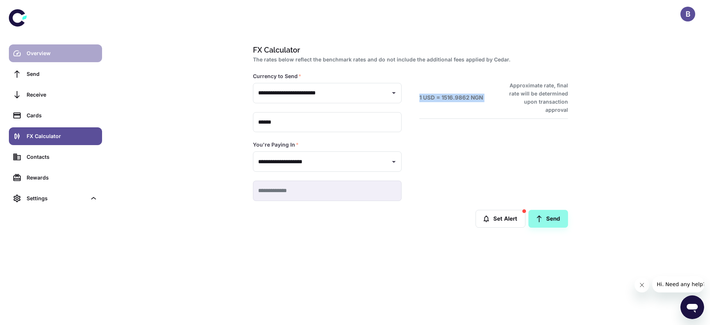 The height and width of the screenshot is (325, 710). I want to click on div: Send, so click(62, 74).